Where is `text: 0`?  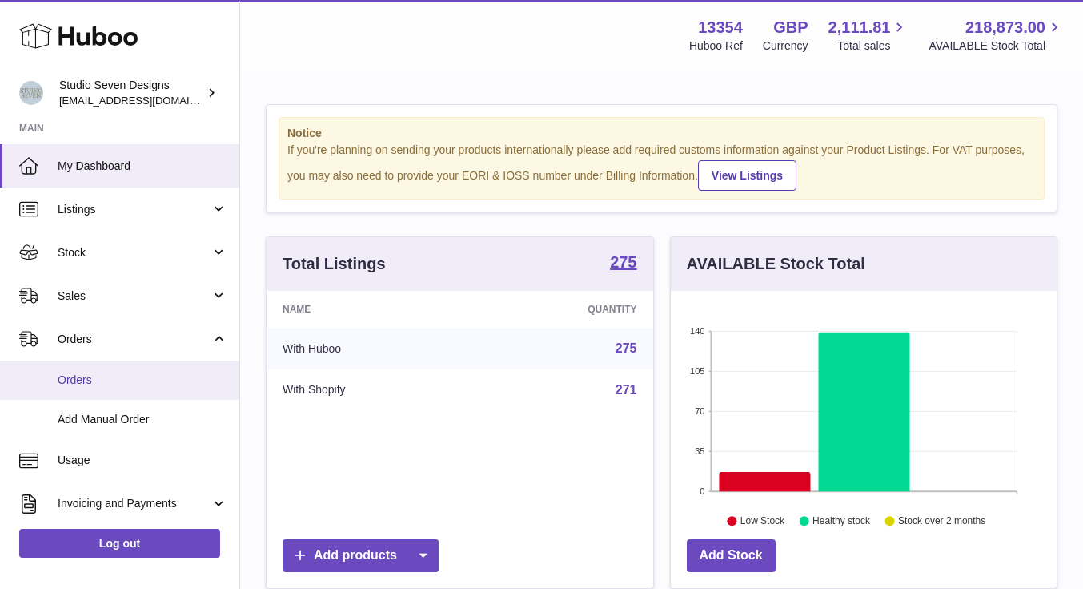
text: 0 is located at coordinates (702, 491).